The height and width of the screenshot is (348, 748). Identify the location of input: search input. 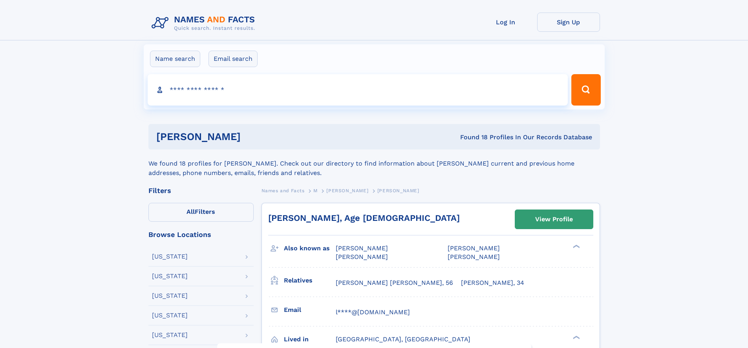
(358, 90).